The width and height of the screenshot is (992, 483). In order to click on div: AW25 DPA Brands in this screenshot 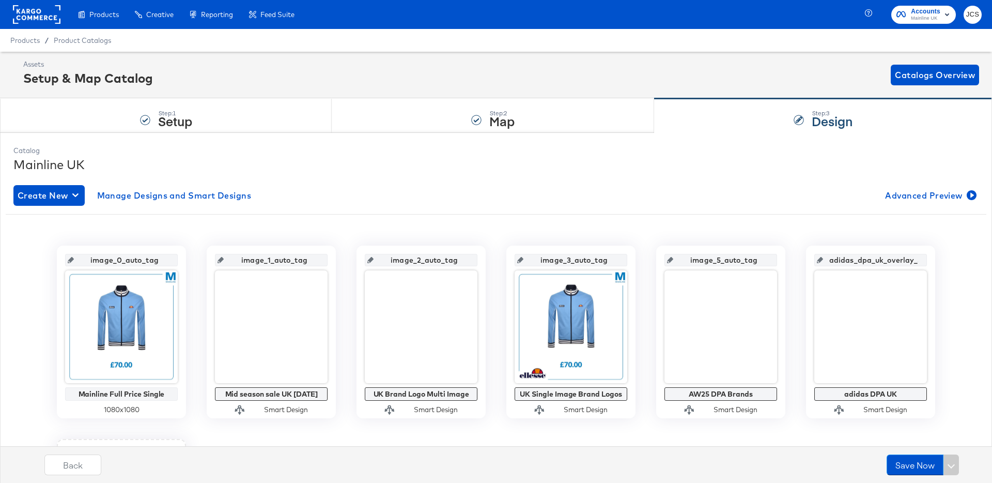, I will do `click(721, 394)`.